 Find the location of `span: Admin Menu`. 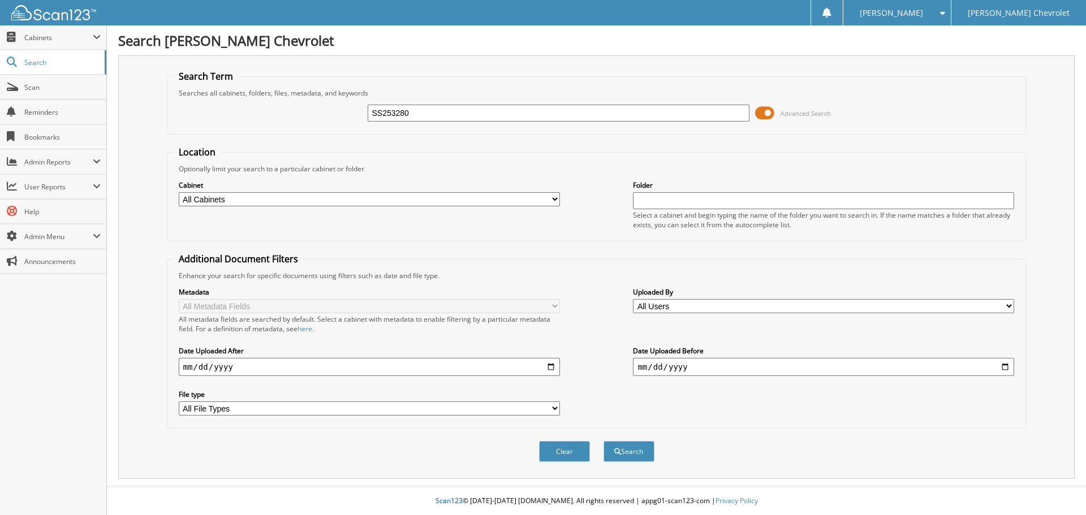

span: Admin Menu is located at coordinates (58, 236).